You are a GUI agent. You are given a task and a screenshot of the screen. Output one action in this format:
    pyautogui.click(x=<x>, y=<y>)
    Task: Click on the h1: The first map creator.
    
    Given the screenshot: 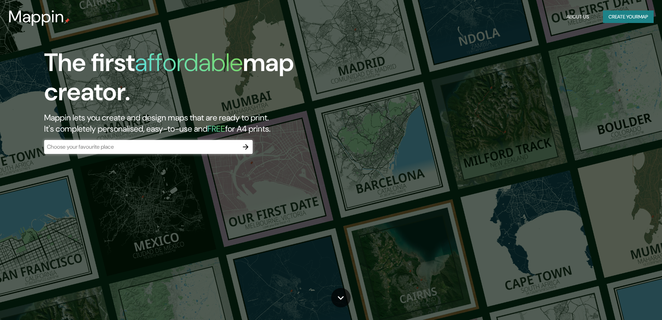 What is the action you would take?
    pyautogui.click(x=210, y=80)
    